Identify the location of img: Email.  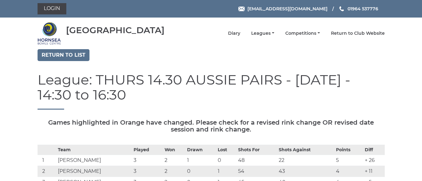
(241, 9).